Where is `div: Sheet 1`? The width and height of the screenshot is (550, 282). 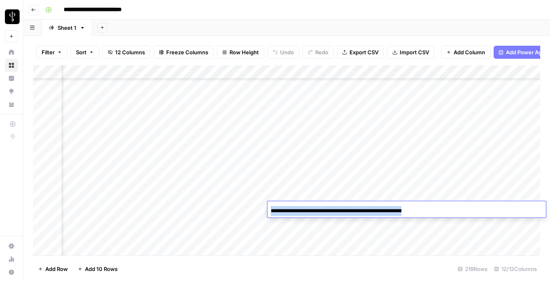 div: Sheet 1 is located at coordinates (67, 28).